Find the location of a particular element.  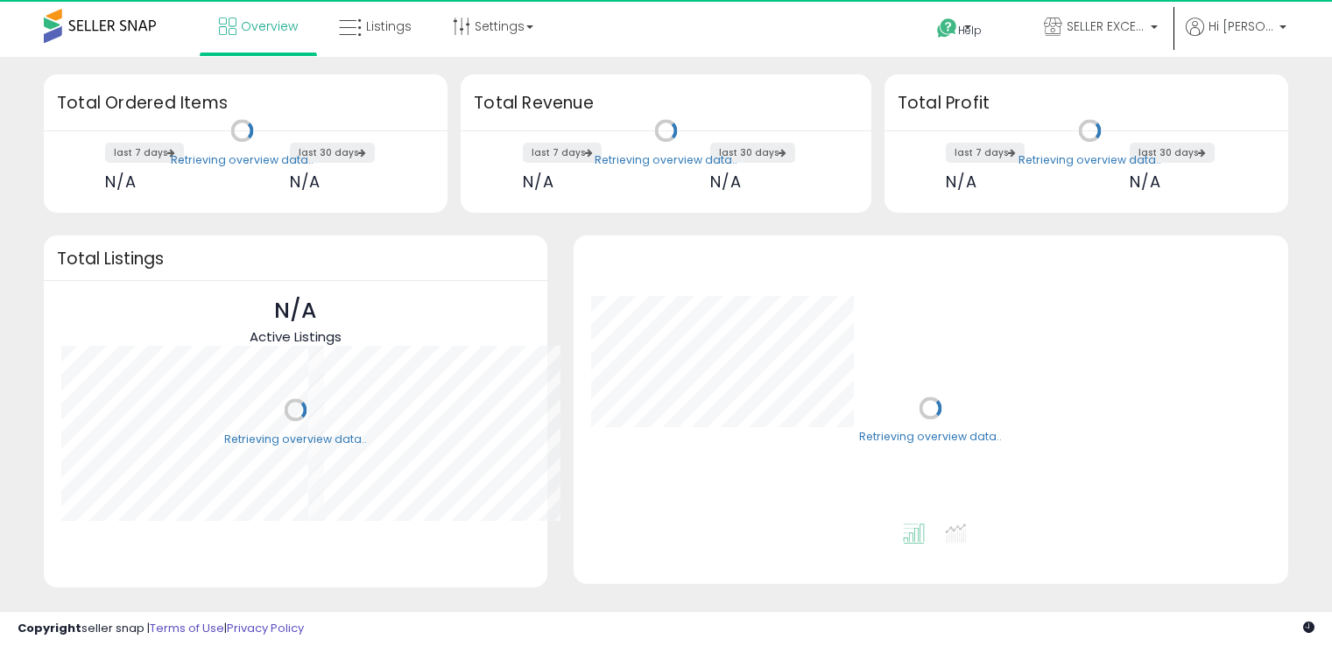

span: Listings is located at coordinates (389, 26).